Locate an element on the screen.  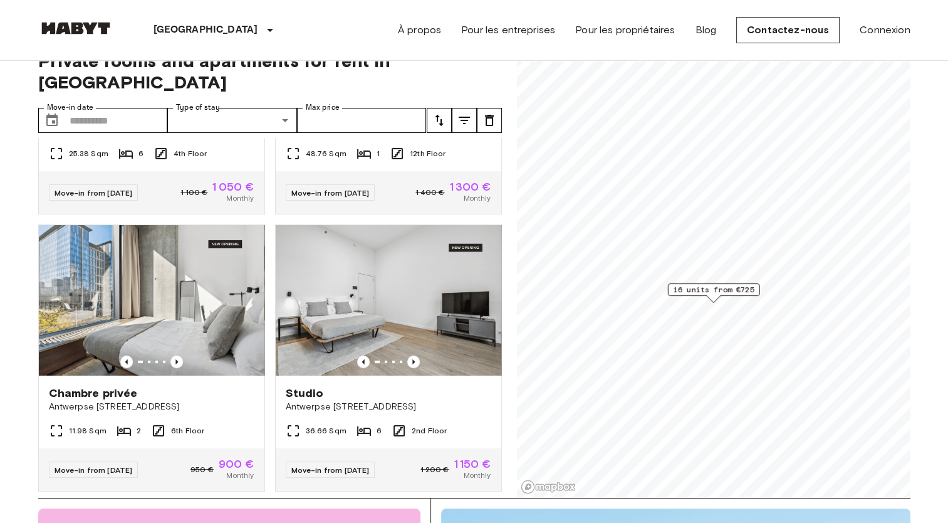
label: Type of stay is located at coordinates (198, 107).